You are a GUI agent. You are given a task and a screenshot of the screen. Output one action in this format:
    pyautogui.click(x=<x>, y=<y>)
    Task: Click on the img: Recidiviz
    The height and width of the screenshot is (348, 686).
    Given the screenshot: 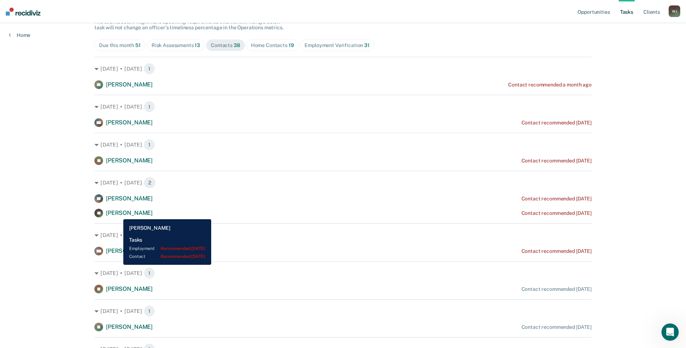 What is the action you would take?
    pyautogui.click(x=23, y=12)
    